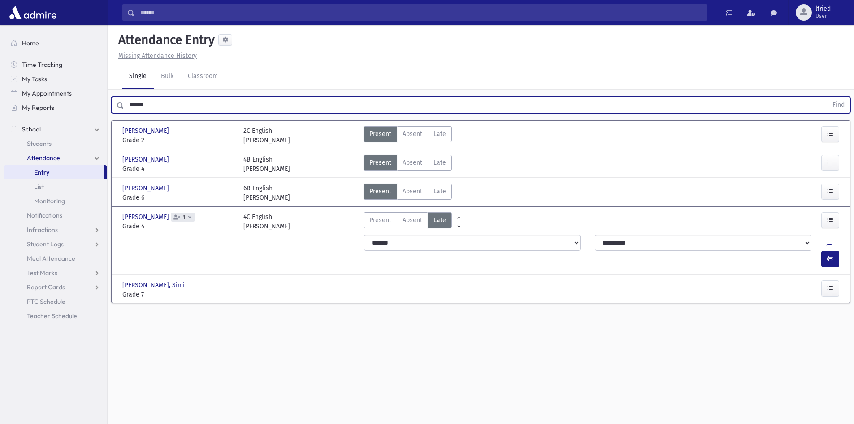 This screenshot has width=854, height=424. I want to click on a: Attendance, so click(55, 158).